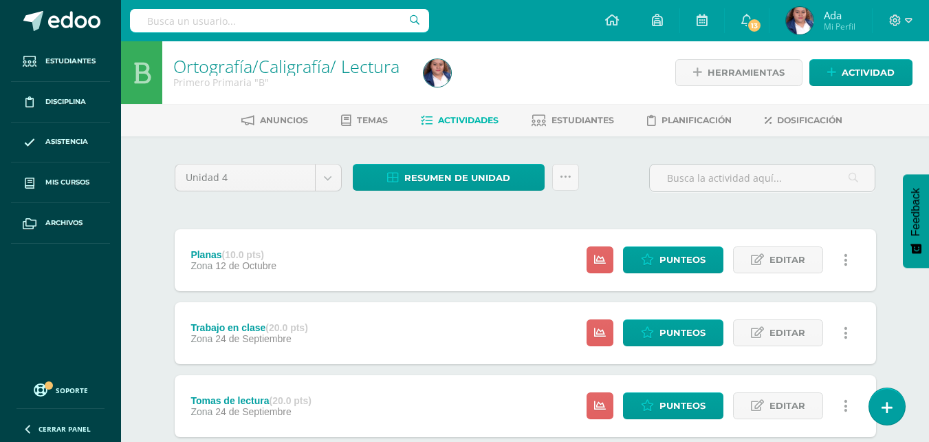  I want to click on a: Asistencia, so click(61, 142).